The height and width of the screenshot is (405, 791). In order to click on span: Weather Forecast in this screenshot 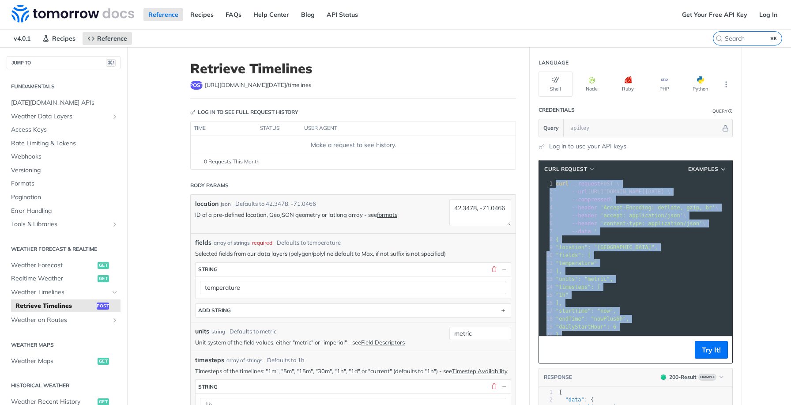, I will do `click(53, 265)`.